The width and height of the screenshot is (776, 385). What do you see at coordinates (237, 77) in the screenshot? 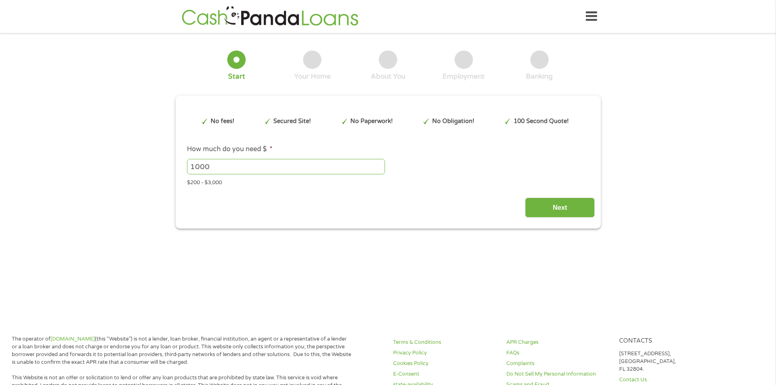
I see `div: Start` at bounding box center [237, 77].